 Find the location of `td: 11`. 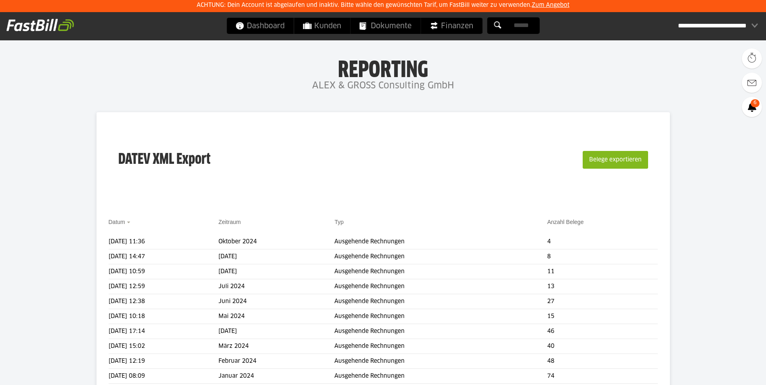

td: 11 is located at coordinates (602, 272).